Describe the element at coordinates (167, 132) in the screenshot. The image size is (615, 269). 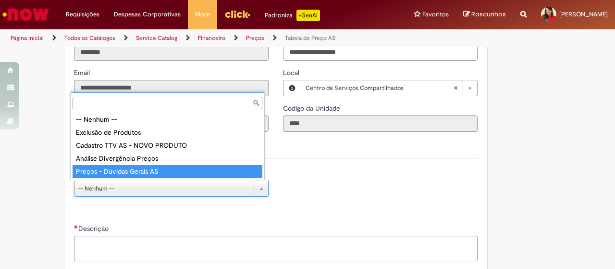
I see `div: Exclusão de Produtos` at that location.